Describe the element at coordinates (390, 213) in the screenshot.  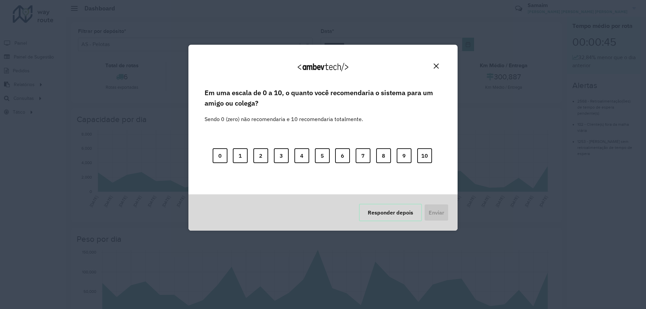
I see `button: Responder depois` at that location.